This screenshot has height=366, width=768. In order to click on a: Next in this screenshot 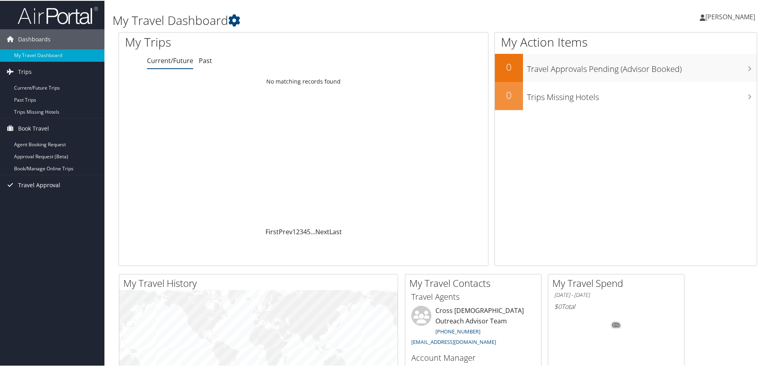, I will do `click(322, 231)`.